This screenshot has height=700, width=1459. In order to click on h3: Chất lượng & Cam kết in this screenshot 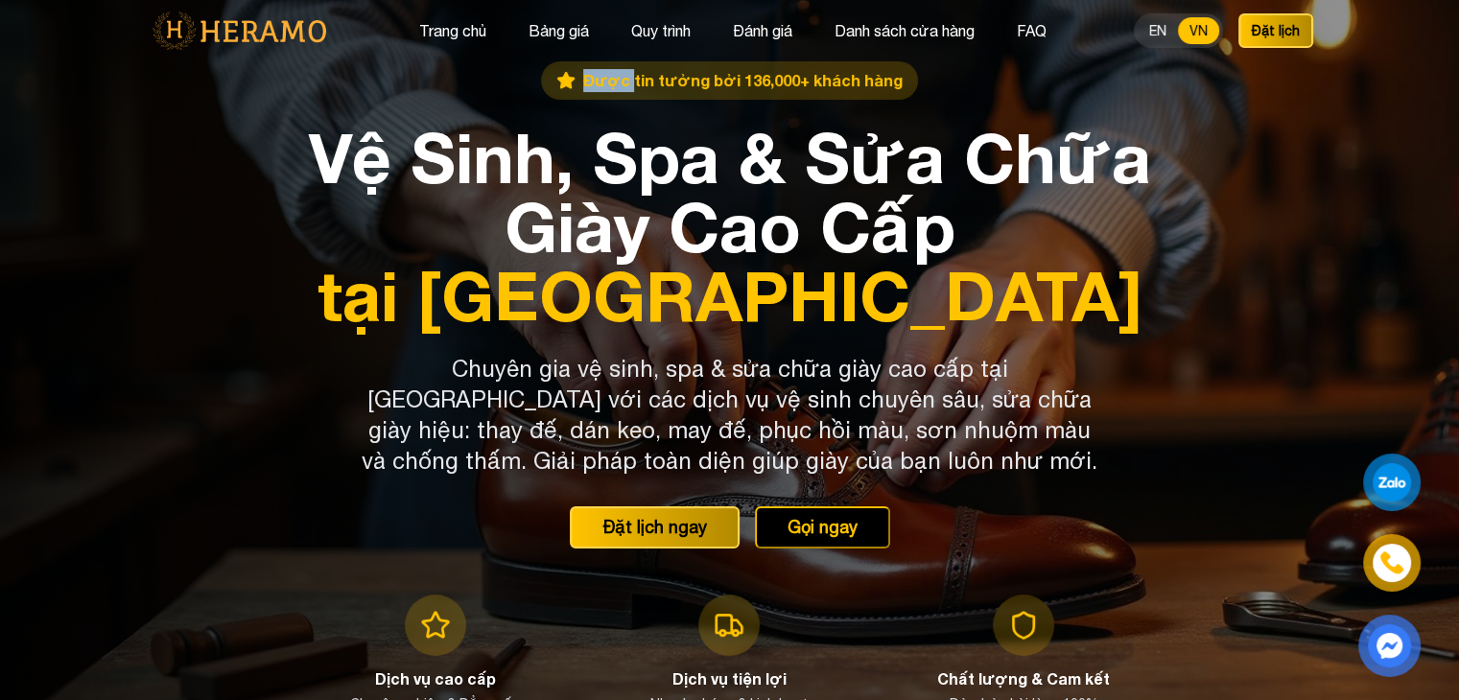, I will do `click(1023, 679)`.